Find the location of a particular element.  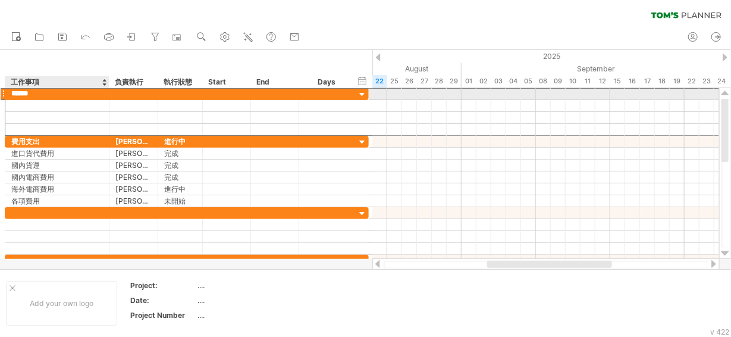

div: Monday, 22 September 2025 is located at coordinates (691, 81).